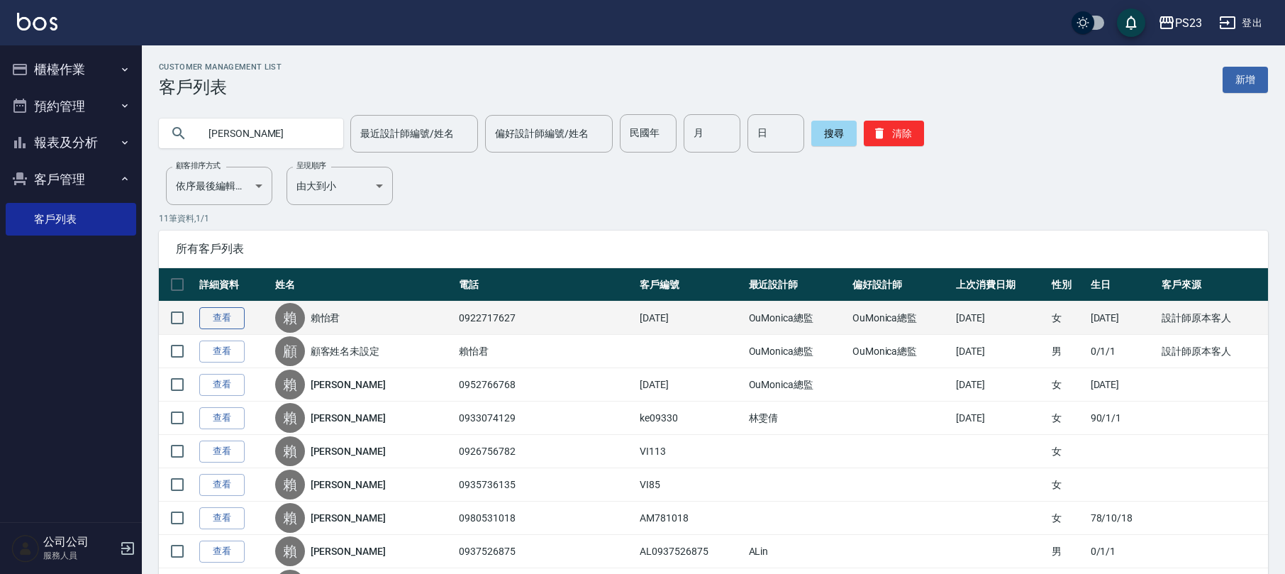 The image size is (1285, 574). I want to click on th: 電話, so click(545, 284).